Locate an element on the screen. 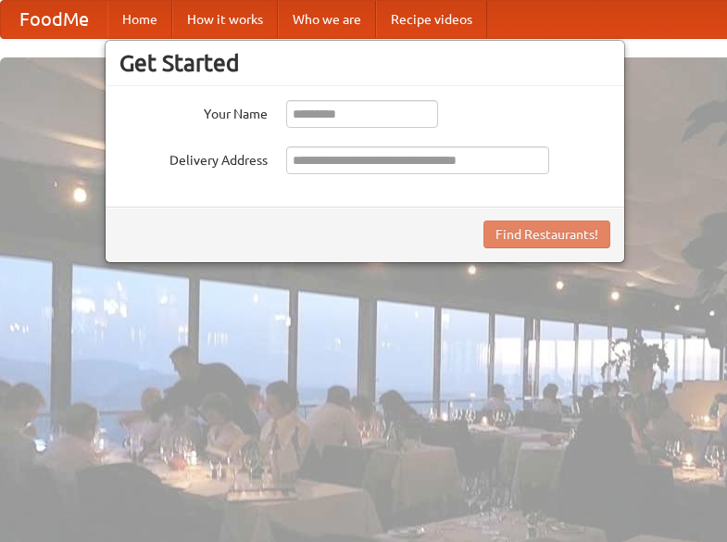  a: Home is located at coordinates (140, 19).